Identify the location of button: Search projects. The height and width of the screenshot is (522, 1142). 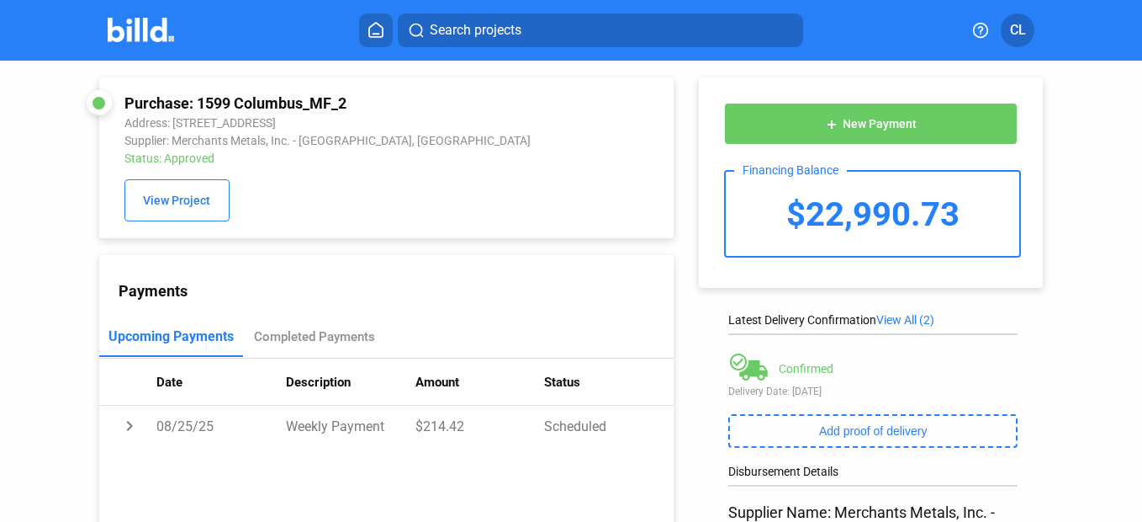
(601, 30).